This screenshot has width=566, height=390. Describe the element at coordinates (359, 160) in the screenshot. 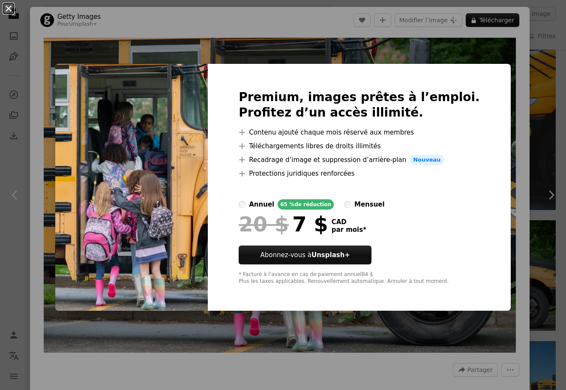

I see `li: Recadrage d’image et suppression d’arrière-plan` at that location.